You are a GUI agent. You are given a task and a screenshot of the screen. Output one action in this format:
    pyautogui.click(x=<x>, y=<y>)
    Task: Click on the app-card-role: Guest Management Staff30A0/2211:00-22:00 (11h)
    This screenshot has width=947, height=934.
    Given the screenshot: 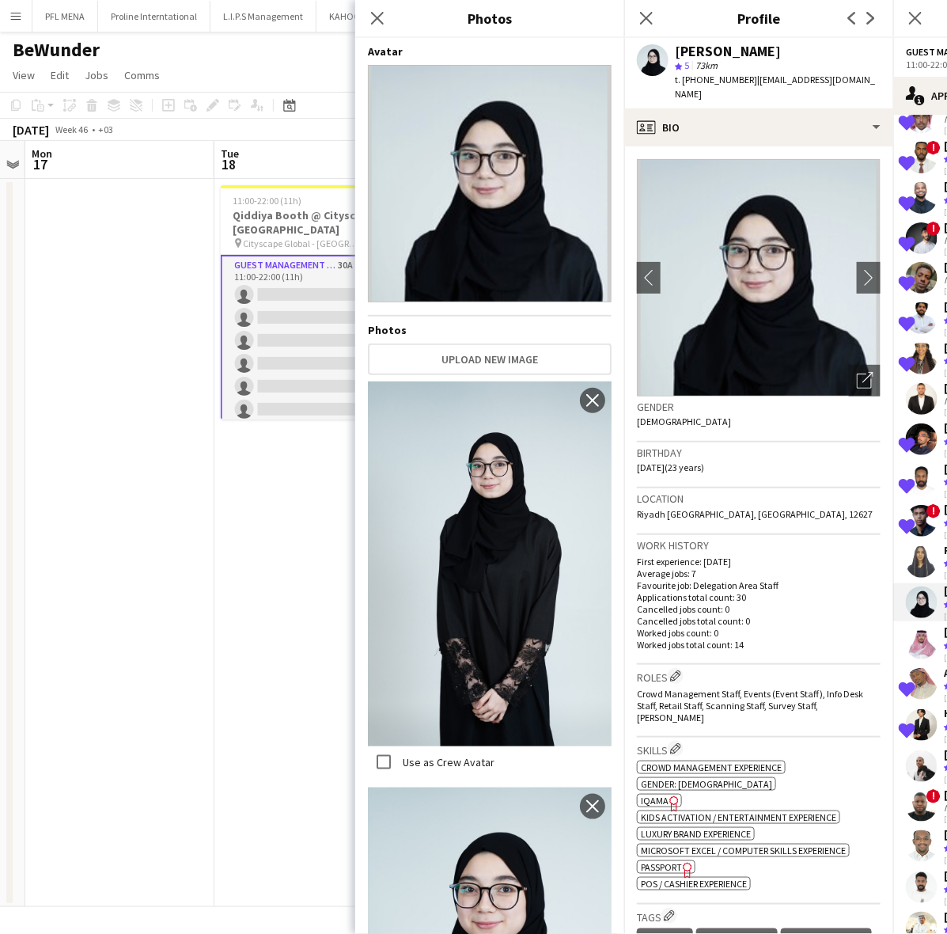 What is the action you would take?
    pyautogui.click(x=309, y=524)
    